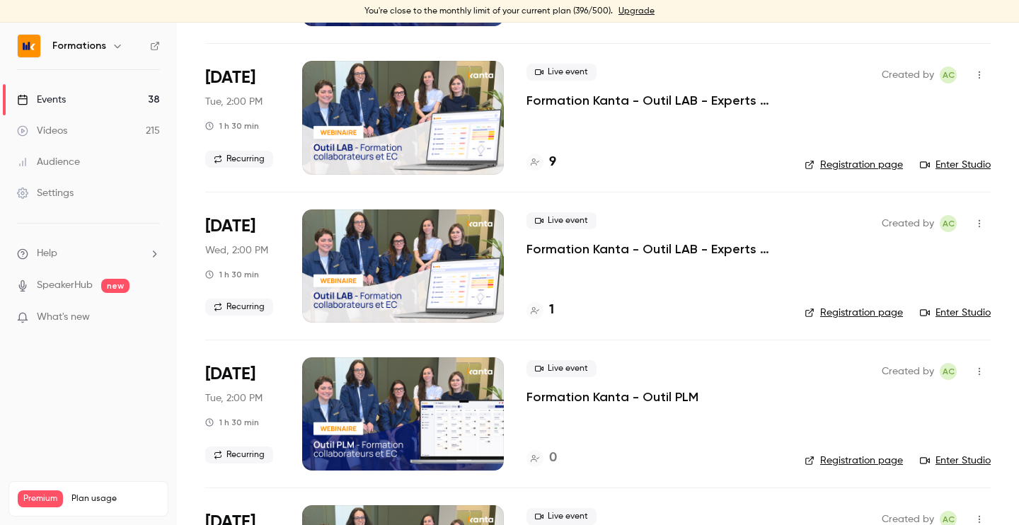 The image size is (1019, 525). I want to click on a: SpeakerHub, so click(64, 285).